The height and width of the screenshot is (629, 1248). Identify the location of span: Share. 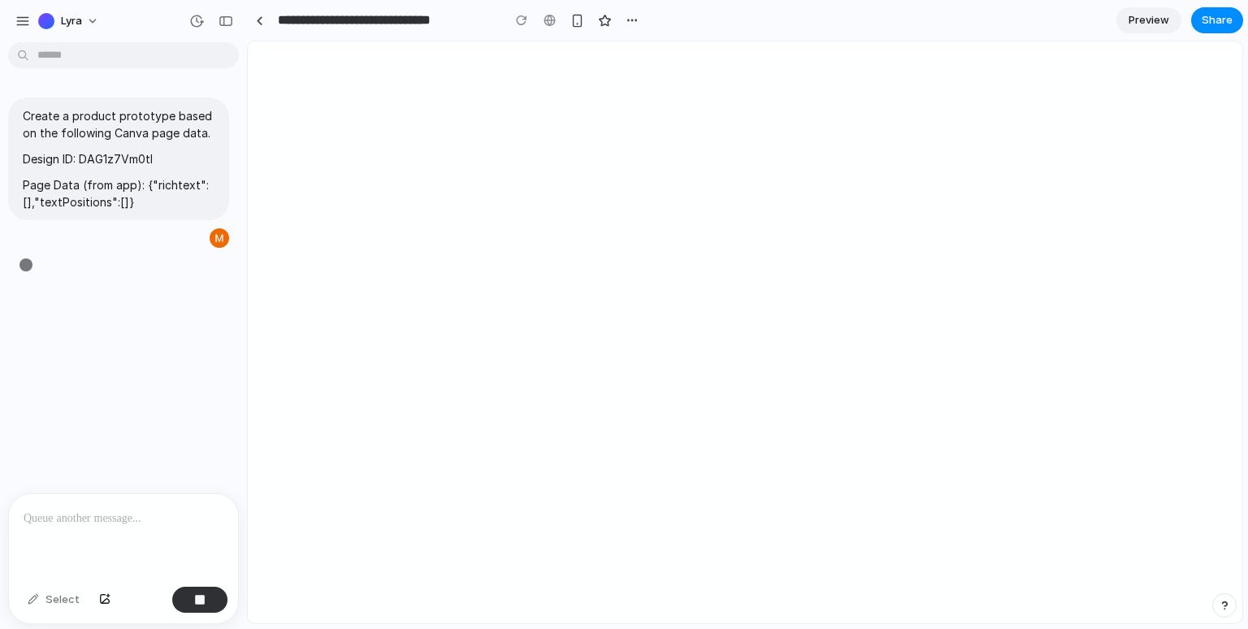
(1217, 20).